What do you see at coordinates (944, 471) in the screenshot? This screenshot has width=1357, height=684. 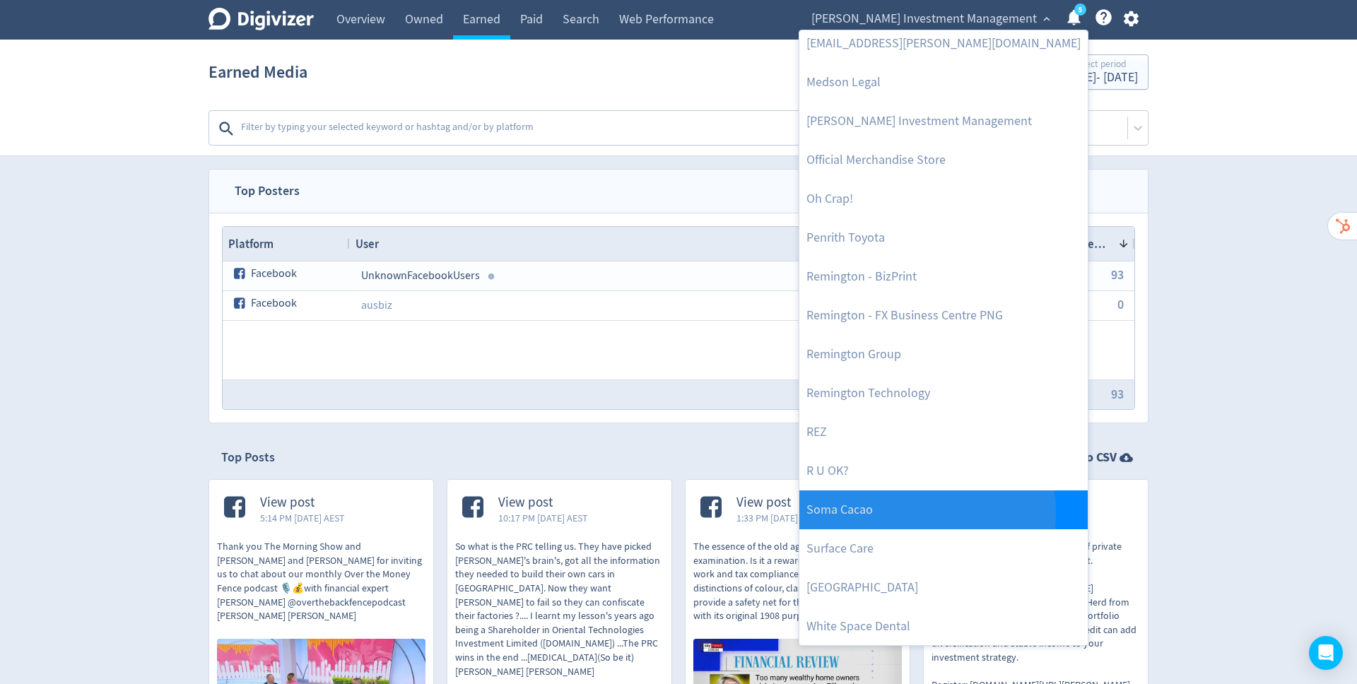 I see `a: R U OK?` at bounding box center [944, 471].